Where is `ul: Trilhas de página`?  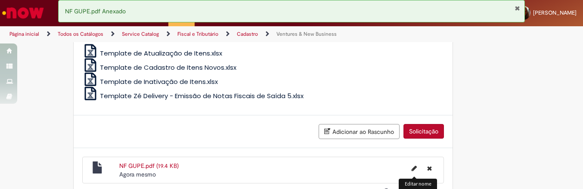 ul: Trilhas de página is located at coordinates (194, 34).